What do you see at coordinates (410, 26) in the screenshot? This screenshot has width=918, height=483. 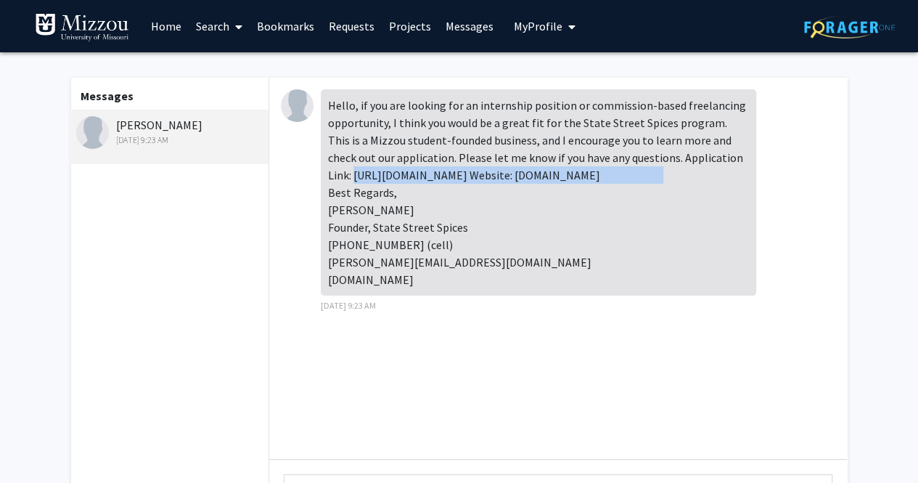 I see `a: Projects` at bounding box center [410, 26].